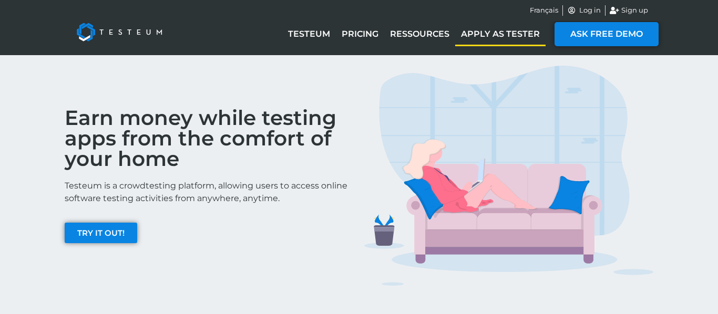 This screenshot has height=314, width=718. I want to click on nav: Menu, so click(414, 34).